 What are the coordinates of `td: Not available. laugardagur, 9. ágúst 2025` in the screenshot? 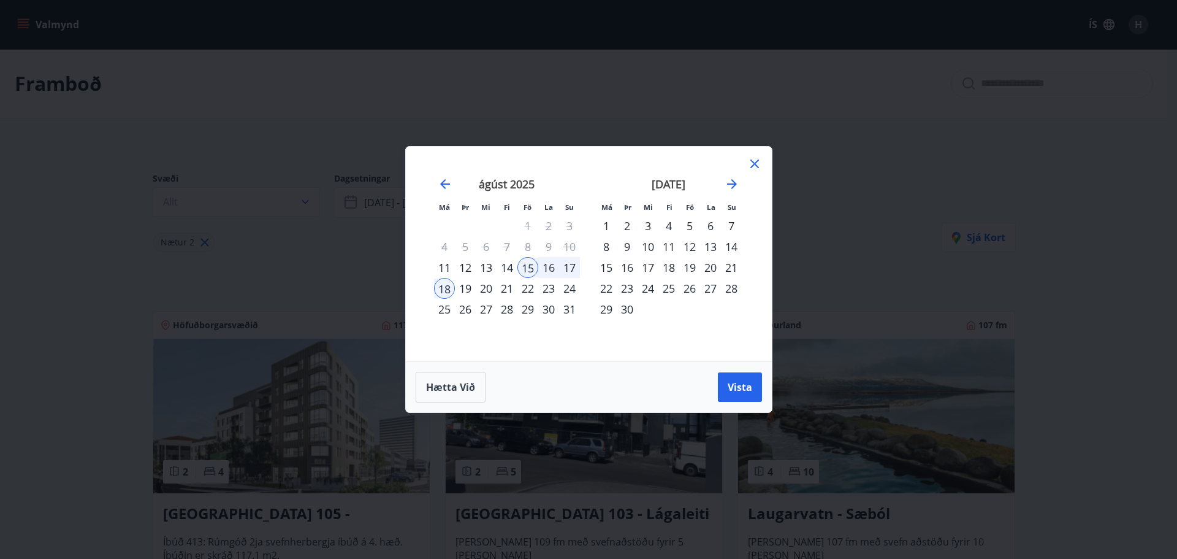 It's located at (549, 246).